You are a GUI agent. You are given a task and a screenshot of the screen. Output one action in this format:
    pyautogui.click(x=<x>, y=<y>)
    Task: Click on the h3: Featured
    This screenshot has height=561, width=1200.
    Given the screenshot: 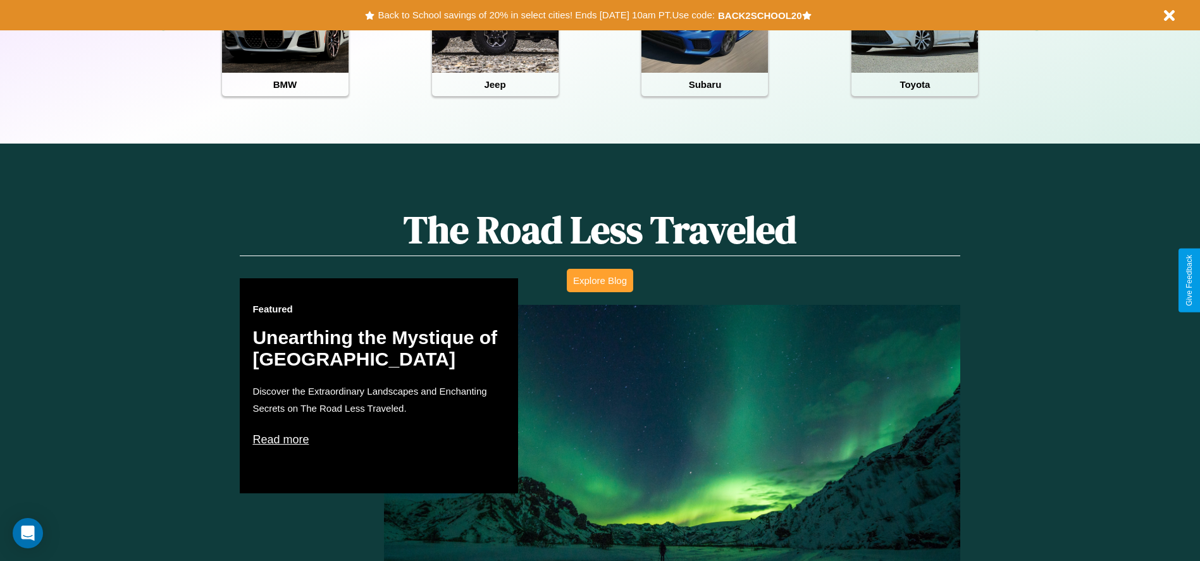 What is the action you would take?
    pyautogui.click(x=379, y=309)
    